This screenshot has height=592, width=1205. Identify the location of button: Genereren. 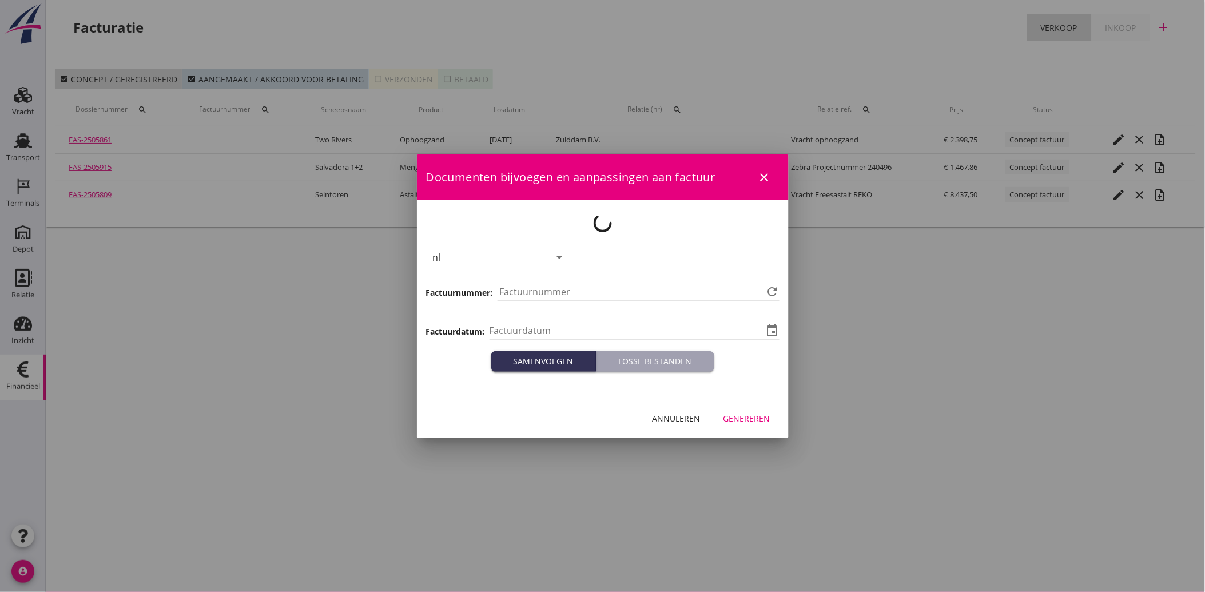
(747, 419).